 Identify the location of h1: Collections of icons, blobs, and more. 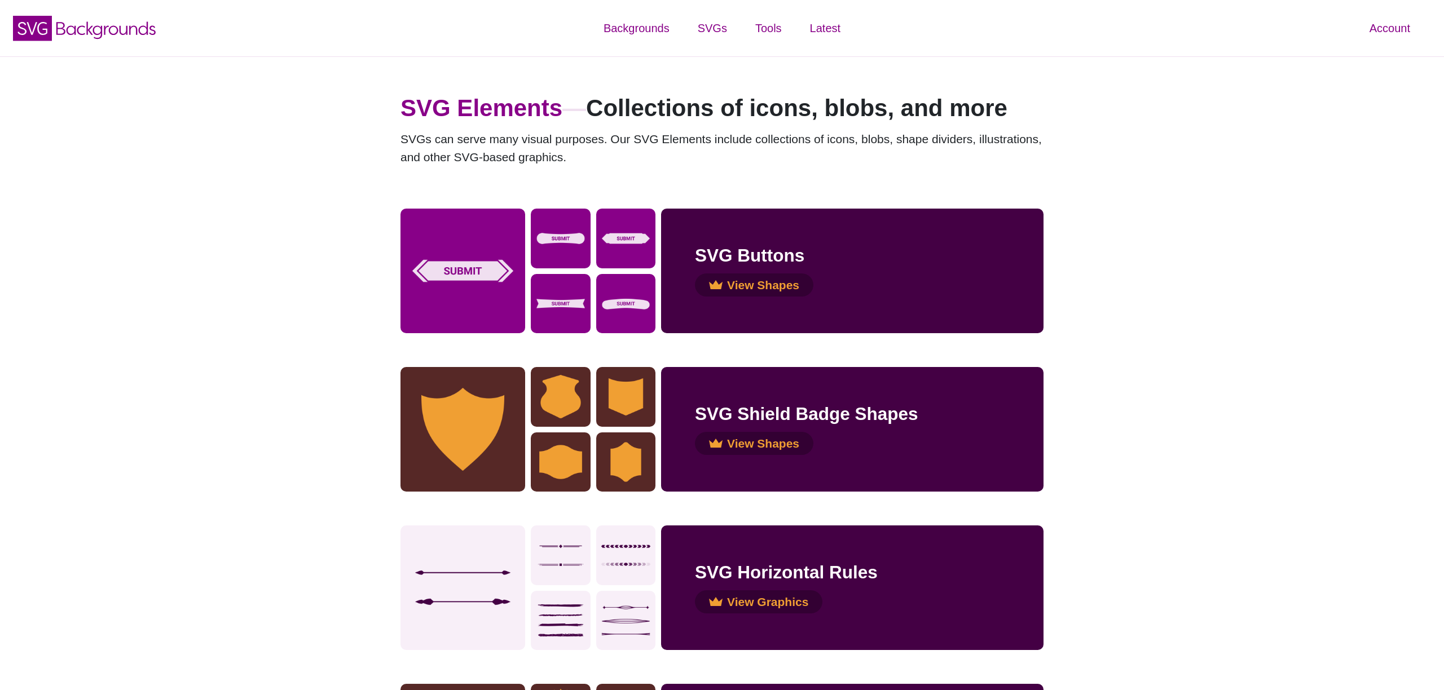
(722, 108).